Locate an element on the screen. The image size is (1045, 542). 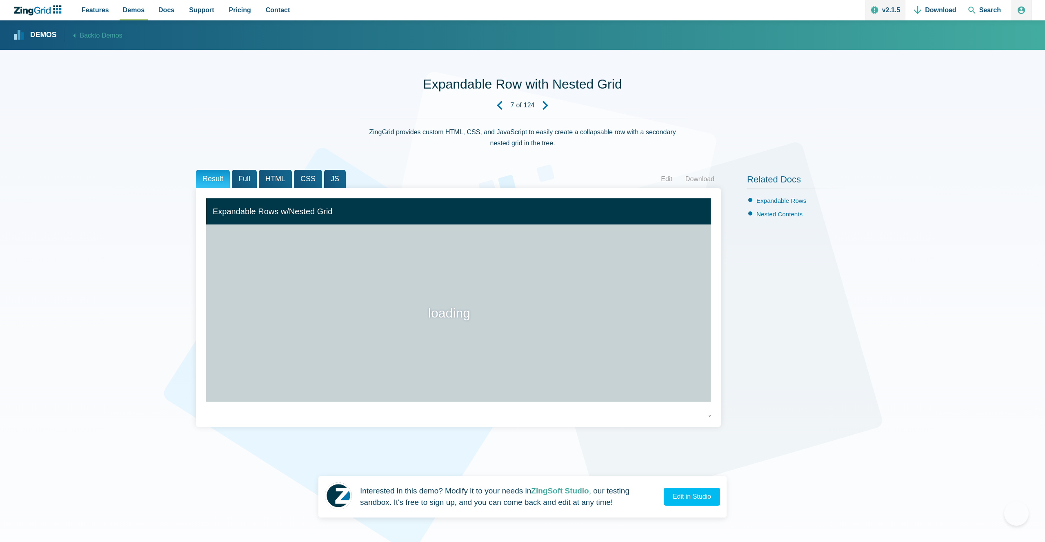
strong: Demos is located at coordinates (43, 35).